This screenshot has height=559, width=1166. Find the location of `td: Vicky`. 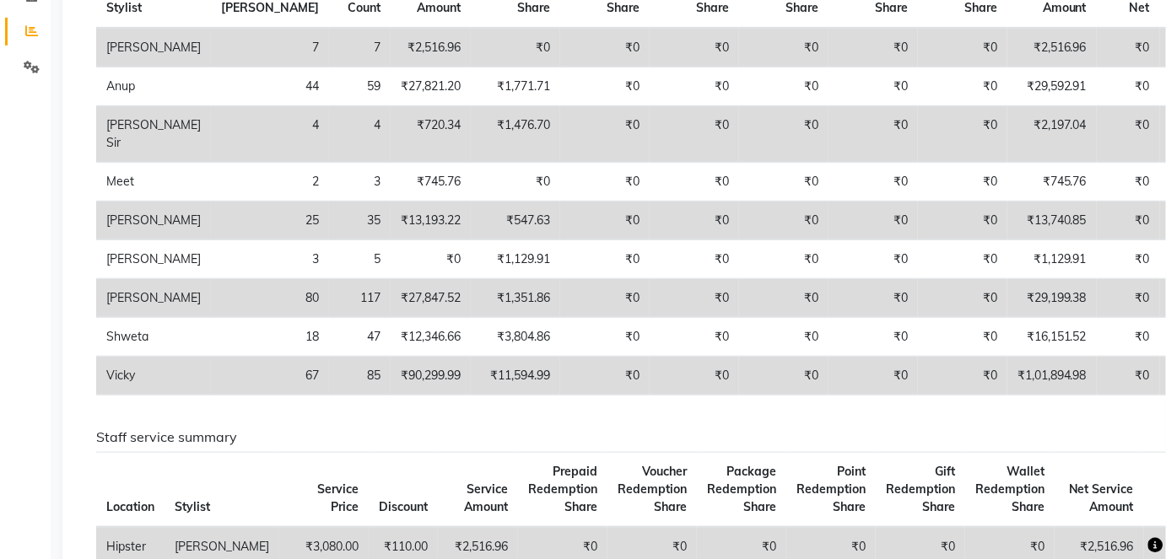

td: Vicky is located at coordinates (153, 376).